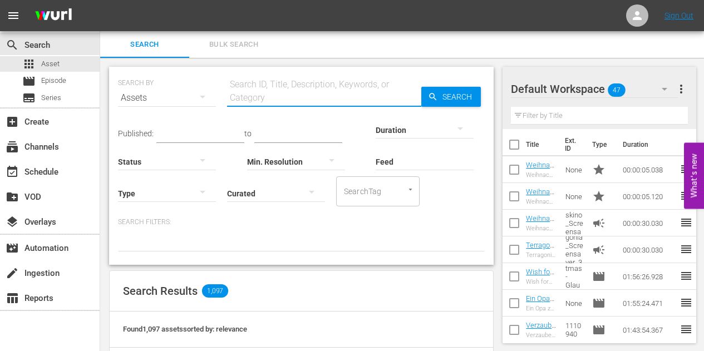  Describe the element at coordinates (410, 189) in the screenshot. I see `button: Open` at that location.